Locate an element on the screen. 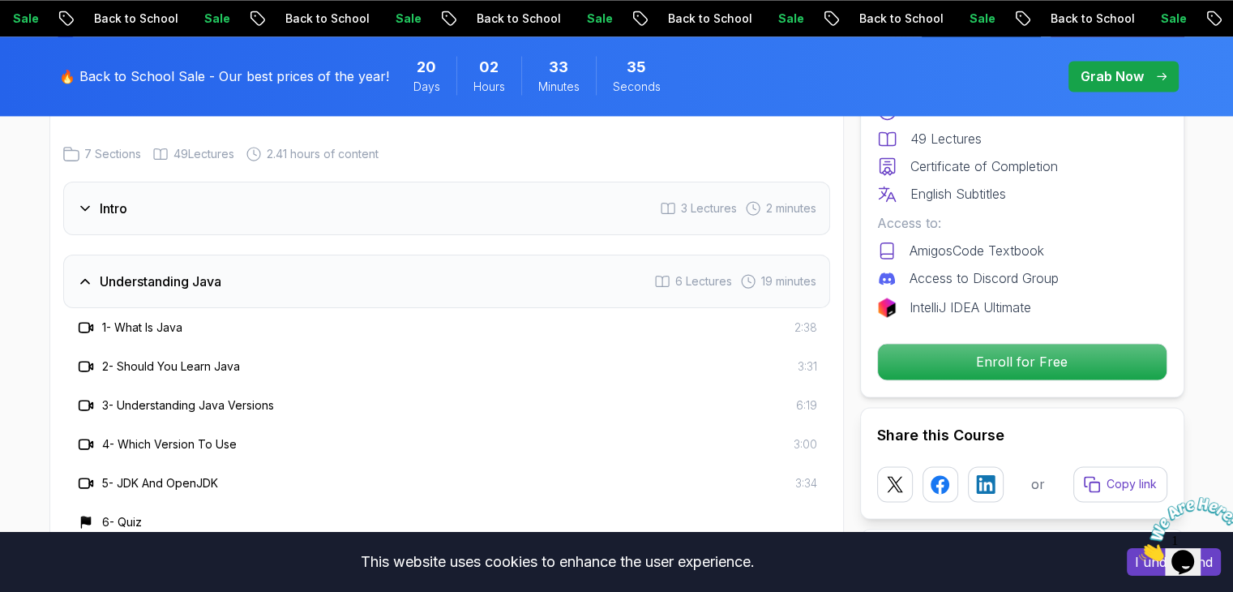  div: CloseChat attention grabber is located at coordinates (50, 38).